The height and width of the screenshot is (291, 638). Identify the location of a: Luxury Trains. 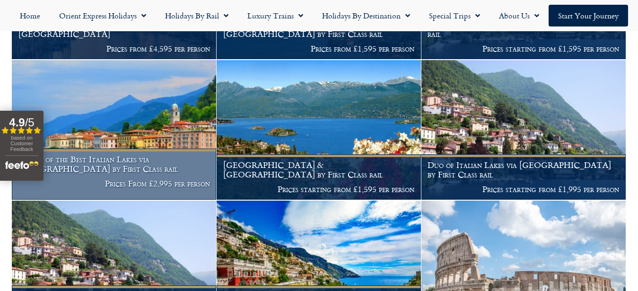
(275, 16).